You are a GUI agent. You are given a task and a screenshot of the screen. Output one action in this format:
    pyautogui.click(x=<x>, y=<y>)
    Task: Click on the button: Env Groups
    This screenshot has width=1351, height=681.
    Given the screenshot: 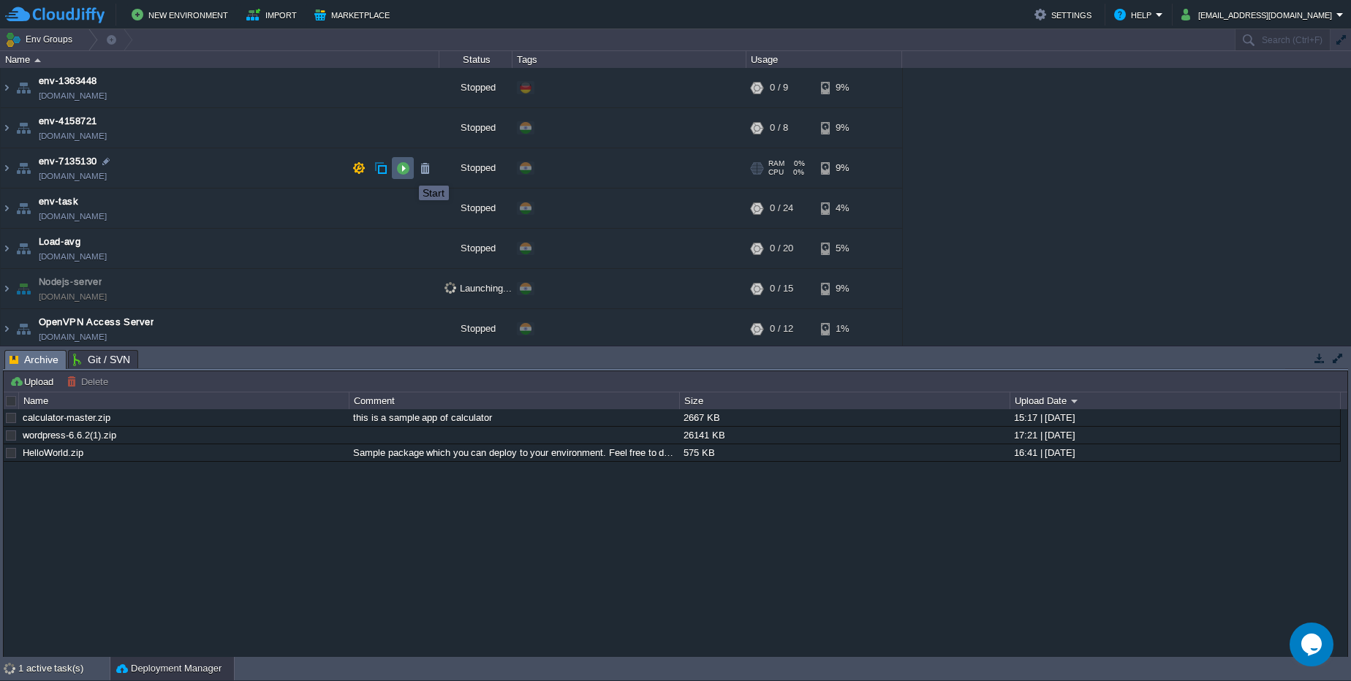 What is the action you would take?
    pyautogui.click(x=41, y=39)
    